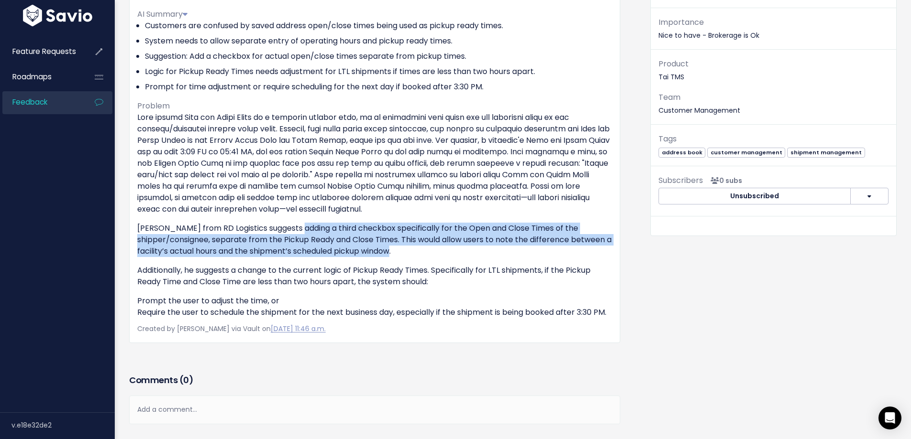 The height and width of the screenshot is (439, 911). Describe the element at coordinates (773, 104) in the screenshot. I see `p: Customer Management` at that location.